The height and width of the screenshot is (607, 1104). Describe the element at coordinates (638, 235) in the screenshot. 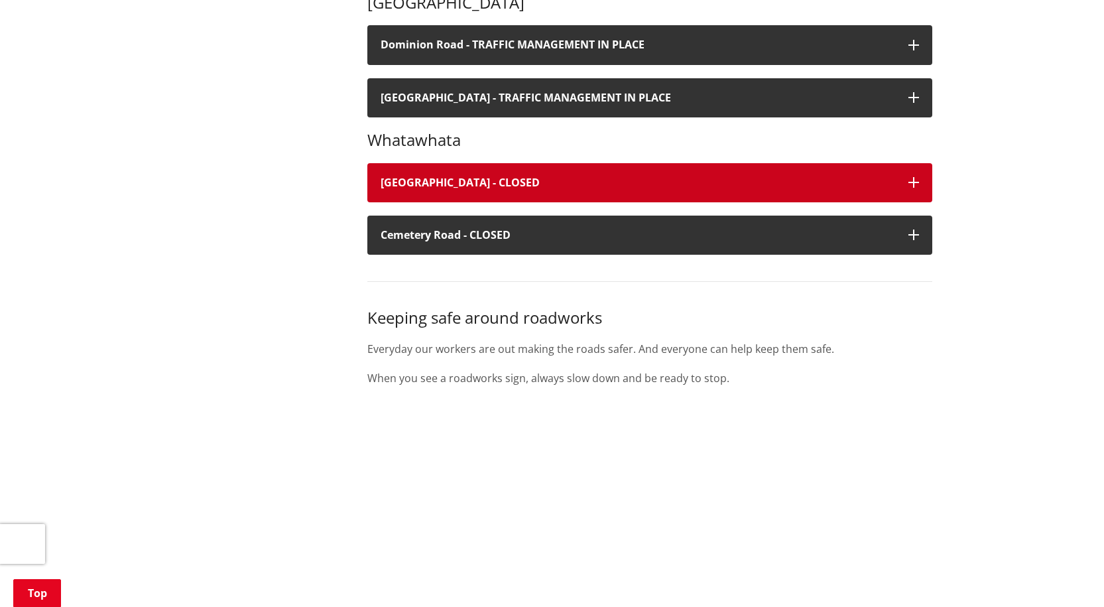

I see `h4: Cemetery Road - CLOSED` at that location.